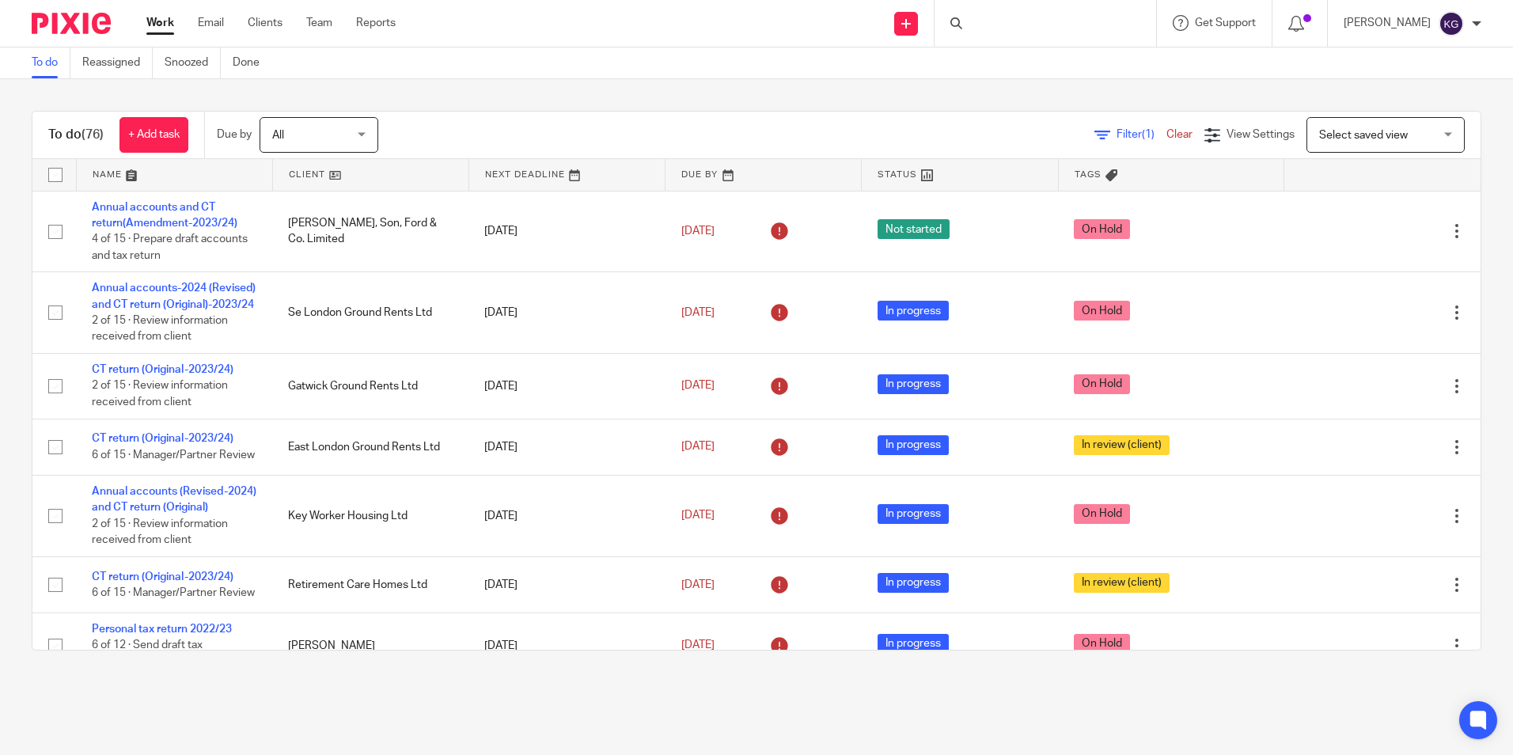  I want to click on img: Pixie, so click(71, 23).